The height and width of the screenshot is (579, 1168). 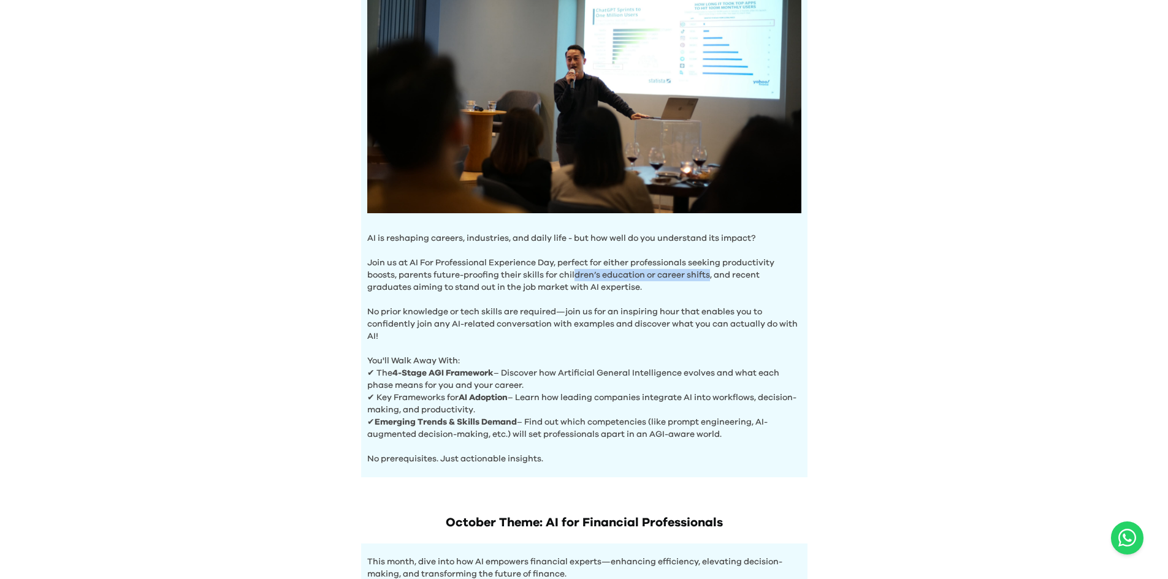 I want to click on b: 4-Stage AGI Framework, so click(x=443, y=373).